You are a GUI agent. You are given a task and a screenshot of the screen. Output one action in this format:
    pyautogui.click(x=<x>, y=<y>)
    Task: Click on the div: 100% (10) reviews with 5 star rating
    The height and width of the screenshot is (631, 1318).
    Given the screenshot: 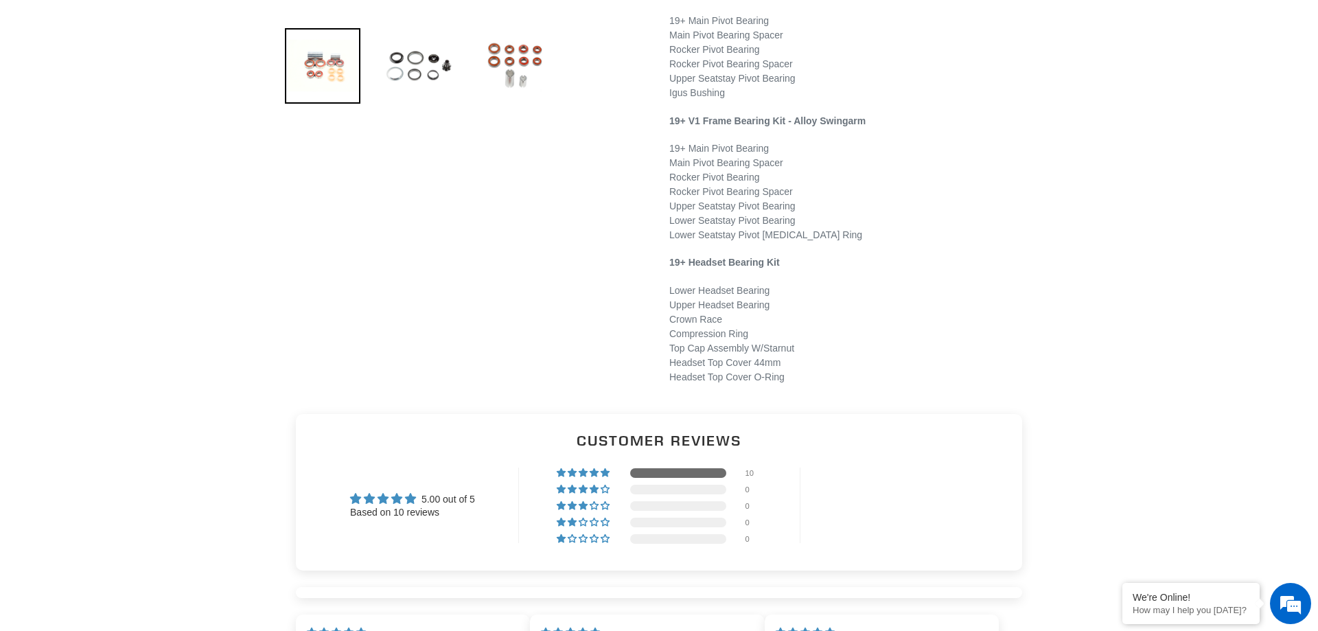 What is the action you would take?
    pyautogui.click(x=584, y=473)
    